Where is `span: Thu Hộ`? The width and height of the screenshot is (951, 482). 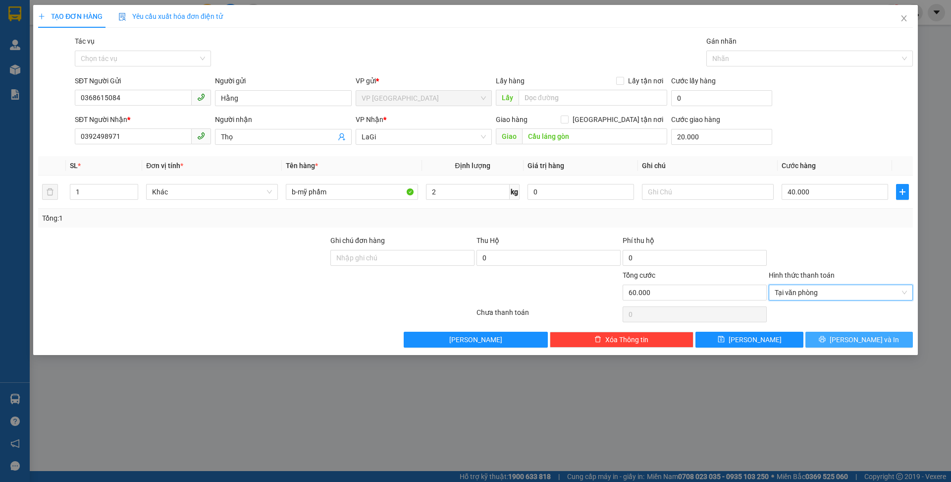 span: Thu Hộ is located at coordinates (488, 240).